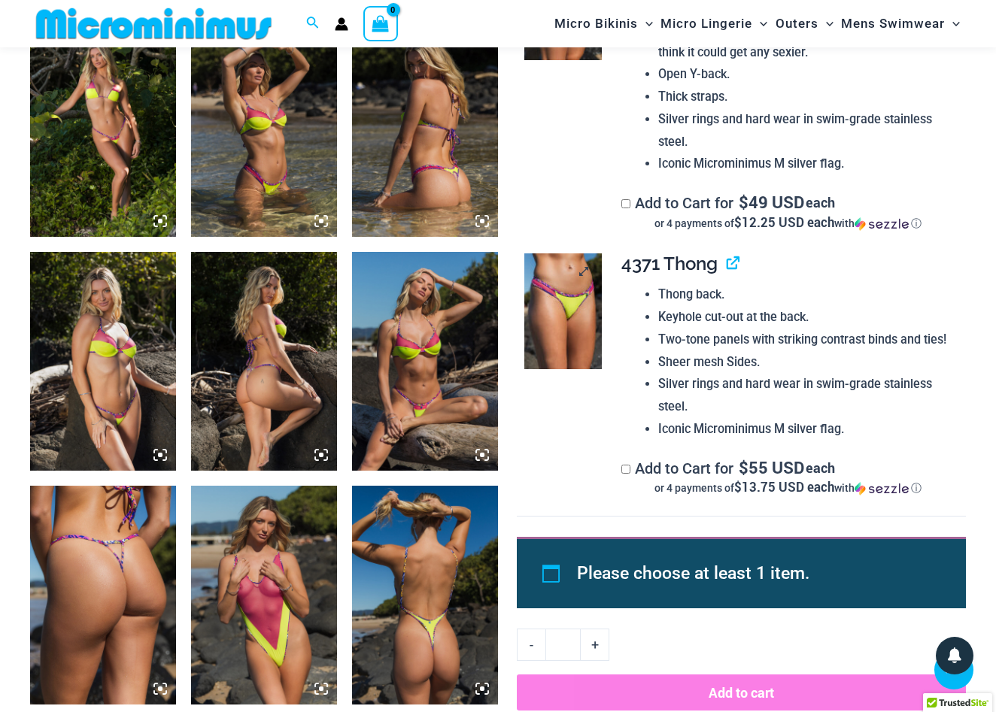 The width and height of the screenshot is (996, 712). What do you see at coordinates (754, 574) in the screenshot?
I see `li: Please choose at least 1 item.` at bounding box center [754, 574].